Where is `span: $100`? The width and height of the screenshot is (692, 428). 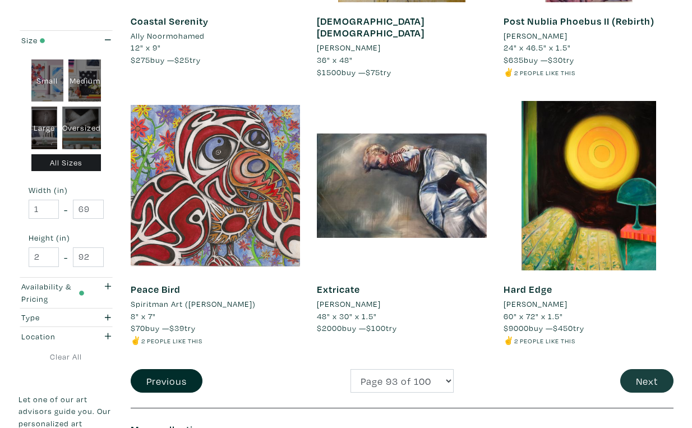
span: $100 is located at coordinates (375, 327).